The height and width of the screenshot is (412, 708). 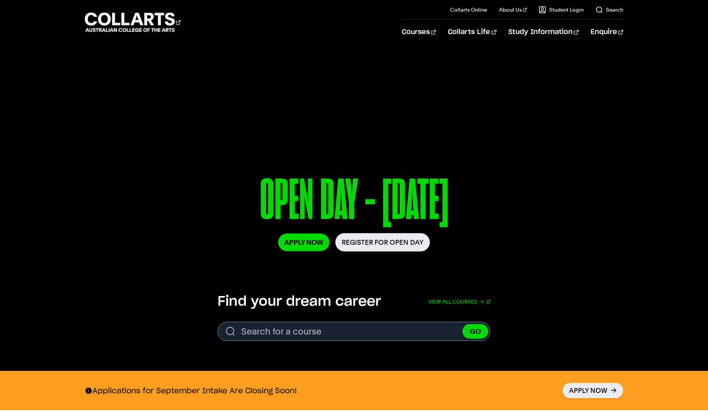 I want to click on a: Study Information, so click(x=544, y=32).